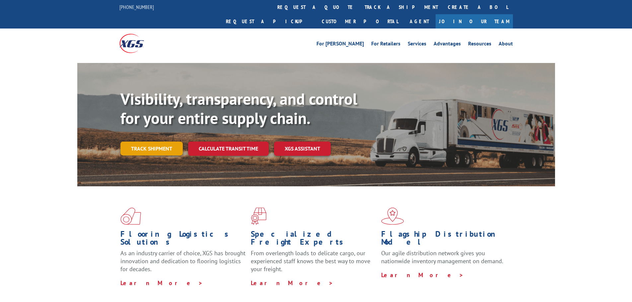 This screenshot has width=632, height=302. Describe the element at coordinates (183, 261) in the screenshot. I see `span: As an industry carrier of choice, XGS has brought innovation and dedication to flooring logistics...` at that location.